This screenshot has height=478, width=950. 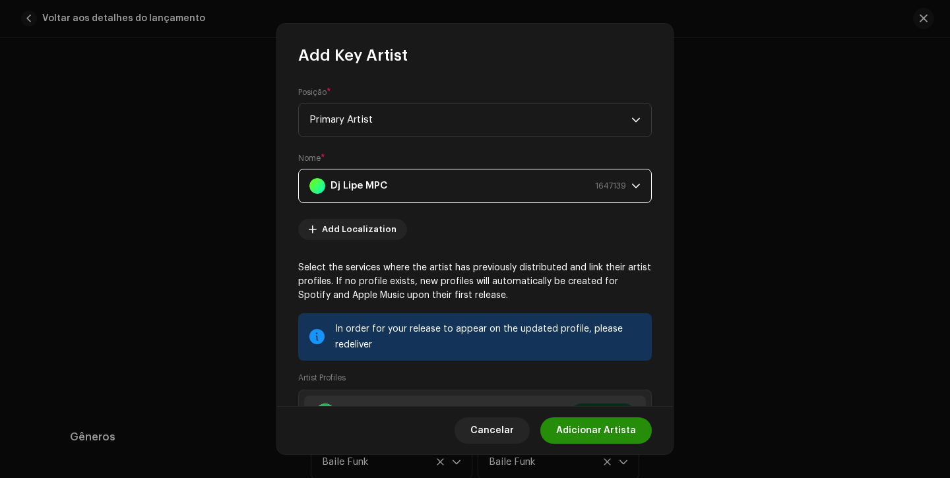 What do you see at coordinates (471, 120) in the screenshot?
I see `span: Primary Artist` at bounding box center [471, 120].